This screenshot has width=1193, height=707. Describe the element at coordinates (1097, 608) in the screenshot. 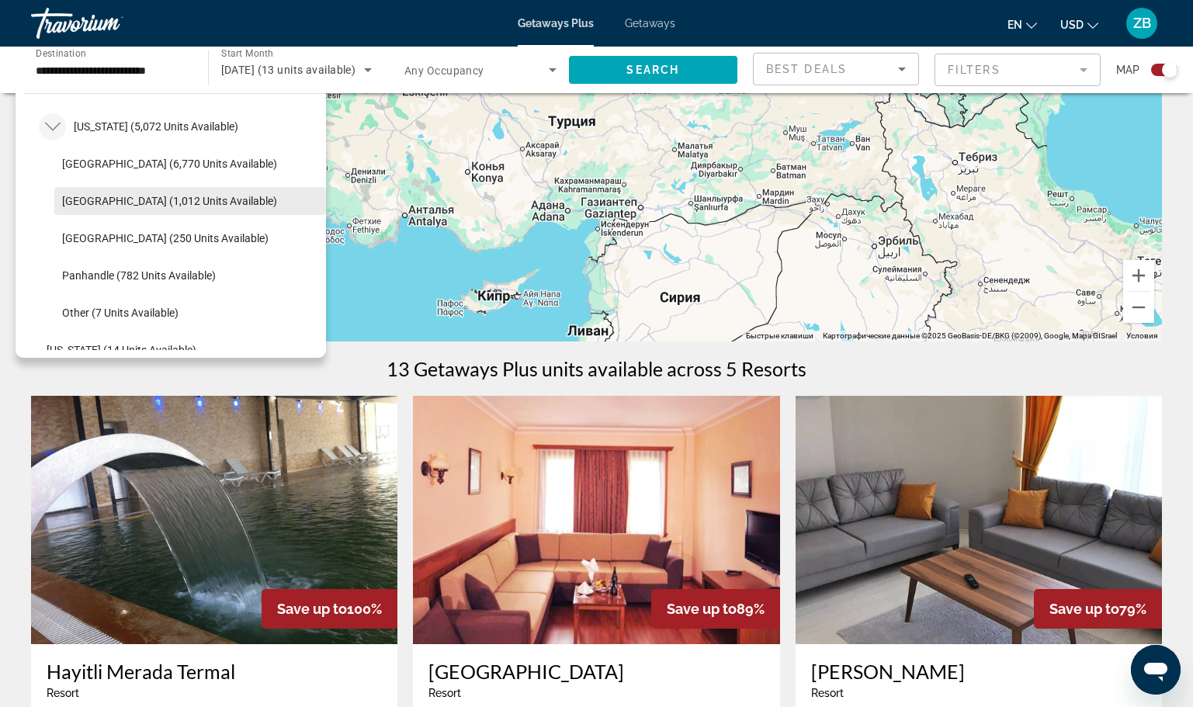

I see `div: 79%` at that location.